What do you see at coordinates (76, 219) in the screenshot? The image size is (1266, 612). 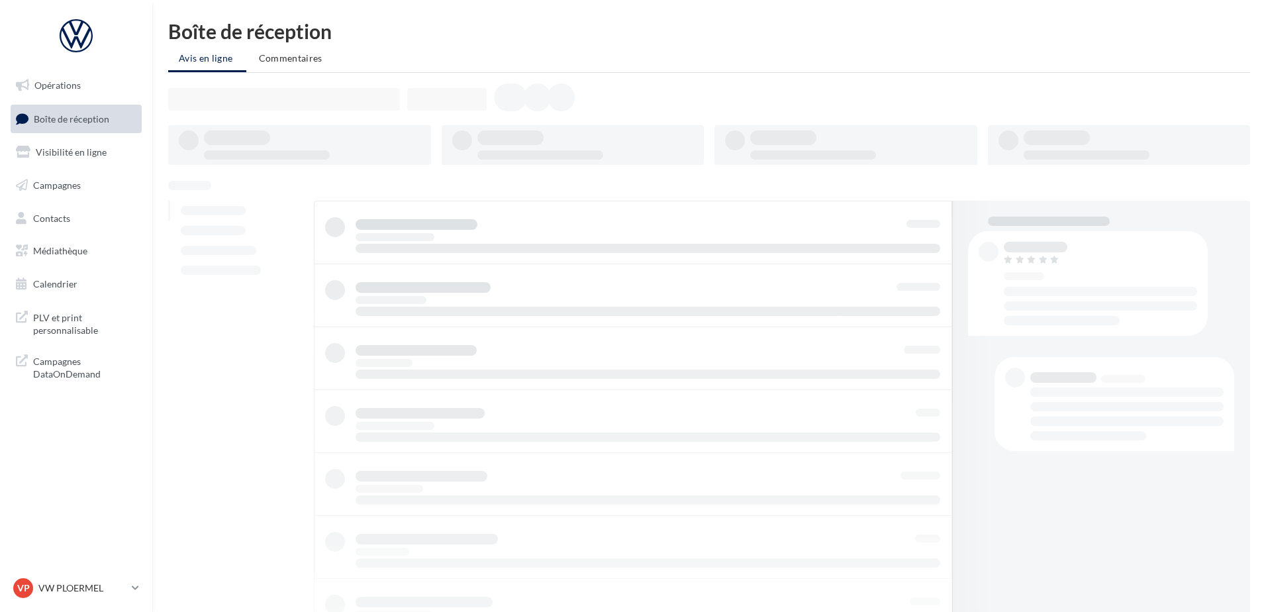 I see `a: Contacts` at bounding box center [76, 219].